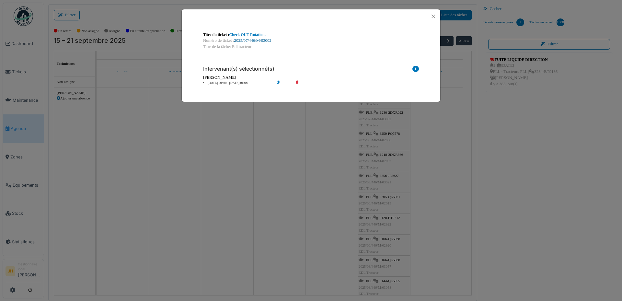  What do you see at coordinates (248, 35) in the screenshot?
I see `a: Check OUT Rotations` at bounding box center [248, 35].